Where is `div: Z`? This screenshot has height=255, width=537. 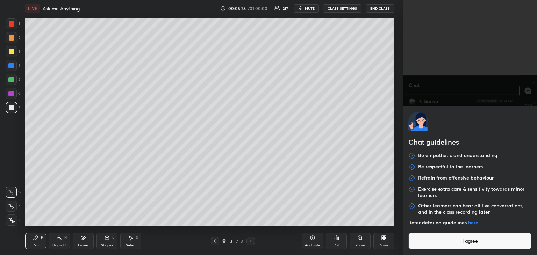
div: Z is located at coordinates (13, 220).